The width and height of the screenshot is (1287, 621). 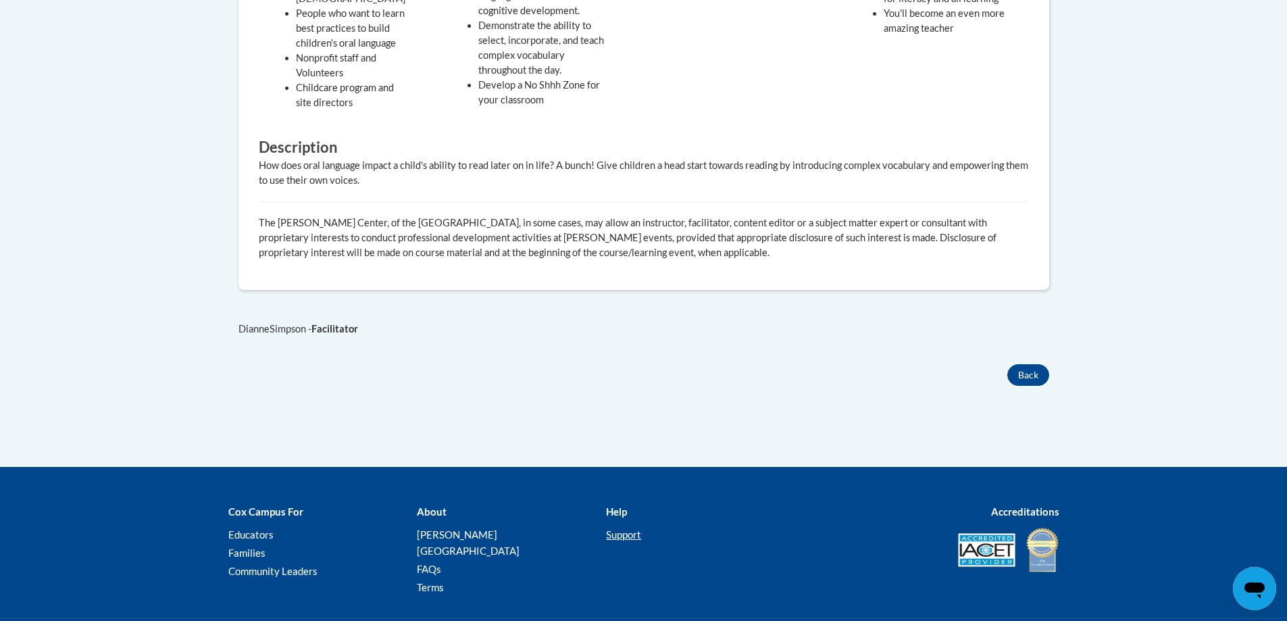 I want to click on a: Educators, so click(x=251, y=534).